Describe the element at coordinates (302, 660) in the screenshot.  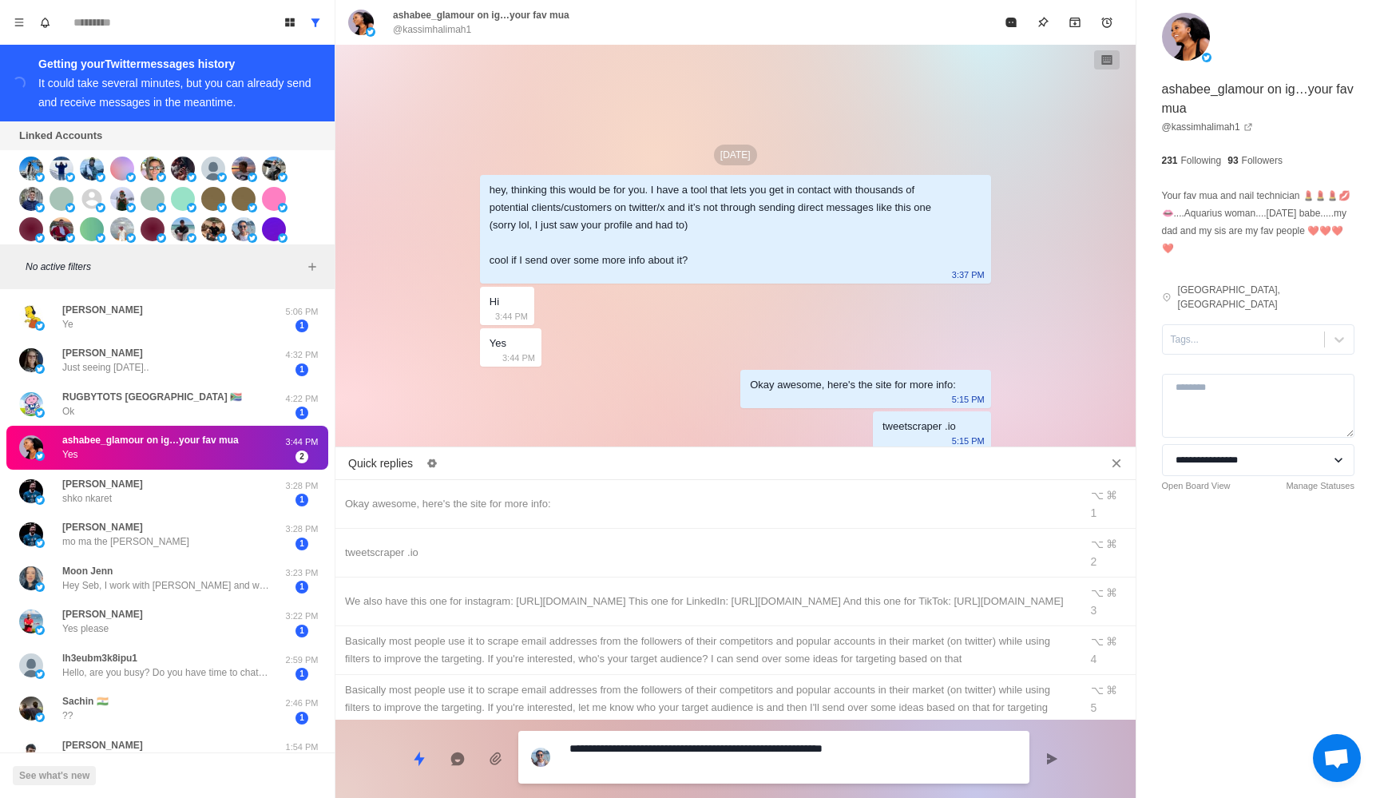
I see `p: 2:59 PM` at that location.